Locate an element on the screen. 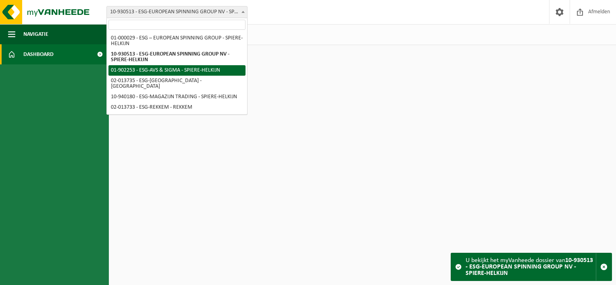  span: Dashboard is located at coordinates (38, 54).